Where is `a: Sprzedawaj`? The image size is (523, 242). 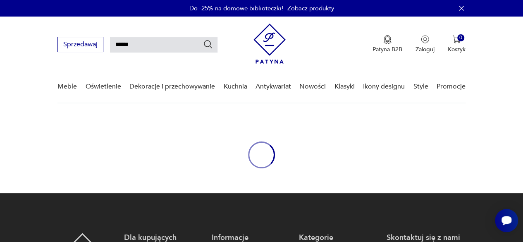 a: Sprzedawaj is located at coordinates (80, 45).